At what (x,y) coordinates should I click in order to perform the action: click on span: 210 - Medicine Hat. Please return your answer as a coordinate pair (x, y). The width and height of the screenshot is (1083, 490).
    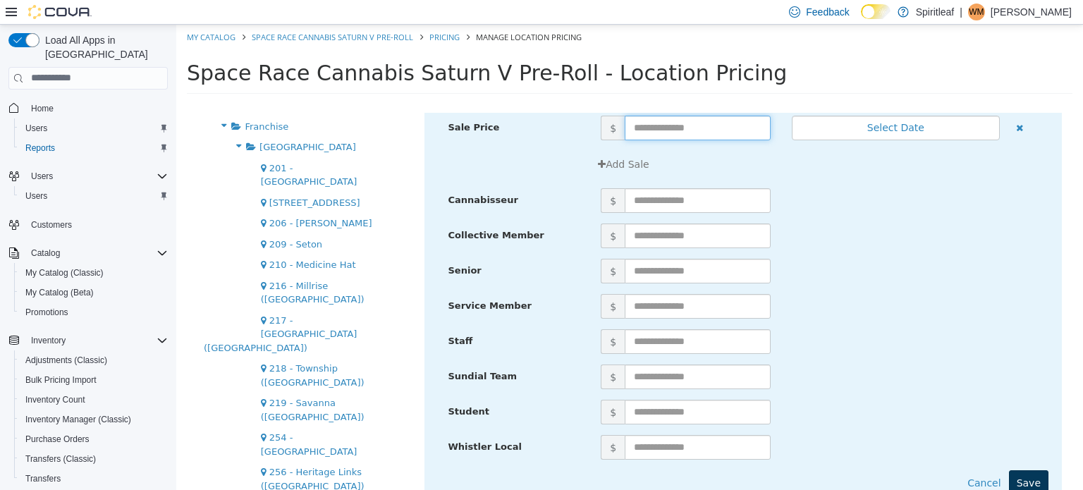
    Looking at the image, I should click on (136, 240).